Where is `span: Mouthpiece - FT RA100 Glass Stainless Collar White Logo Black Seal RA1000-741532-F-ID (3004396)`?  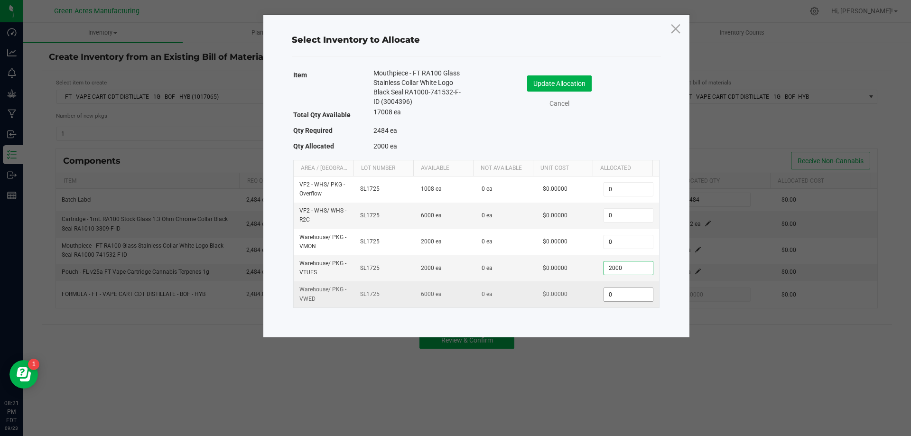 span: Mouthpiece - FT RA100 Glass Stainless Collar White Logo Black Seal RA1000-741532-F-ID (3004396) is located at coordinates (418, 87).